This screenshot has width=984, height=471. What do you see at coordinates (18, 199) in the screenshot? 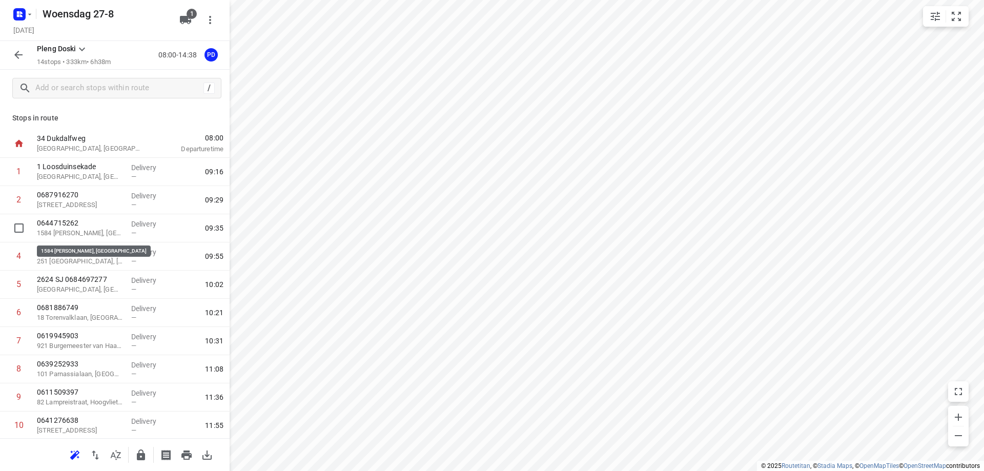
I see `div: 2` at bounding box center [18, 199].